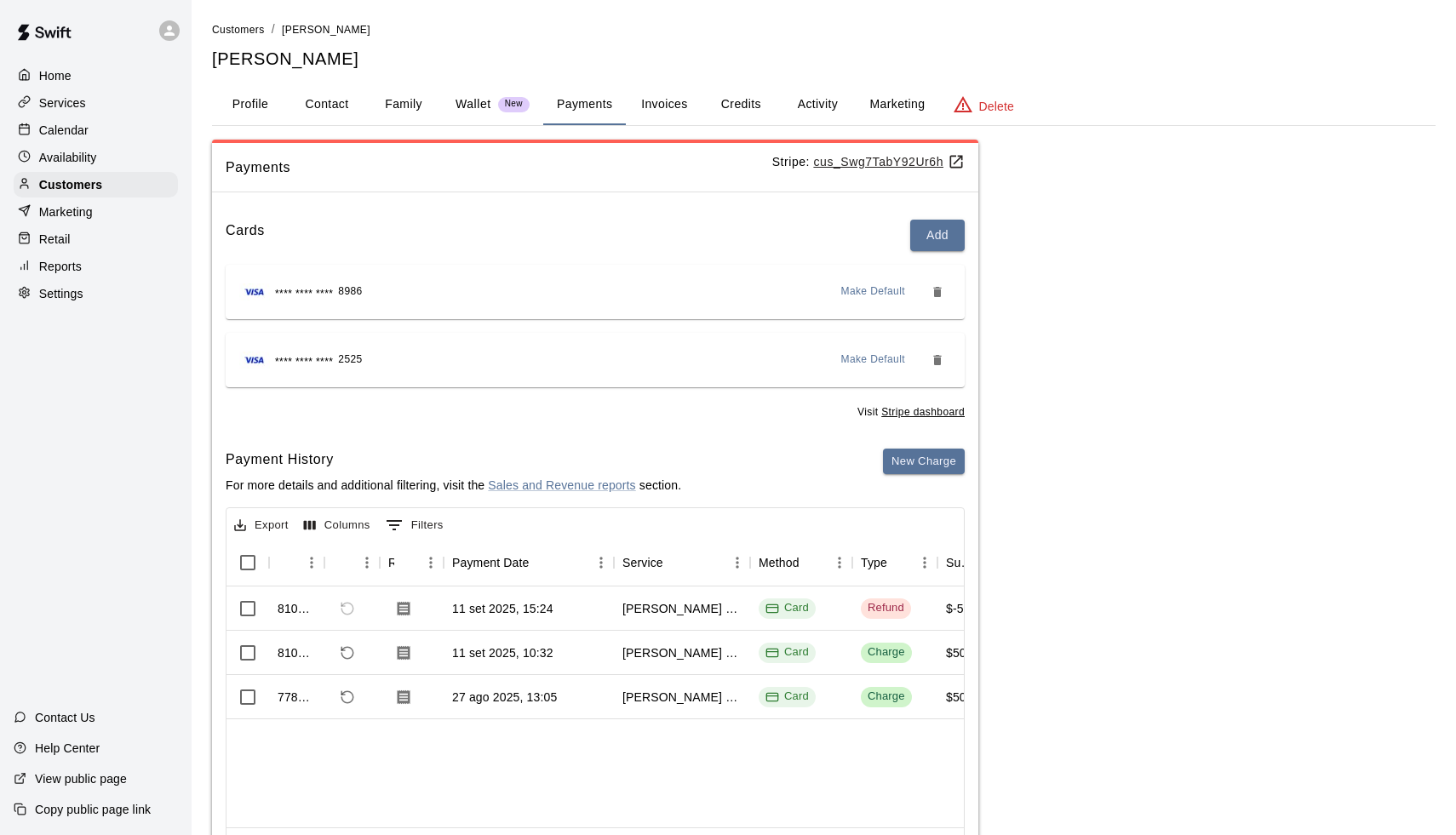 The height and width of the screenshot is (835, 1456). I want to click on span: Visit, so click(911, 413).